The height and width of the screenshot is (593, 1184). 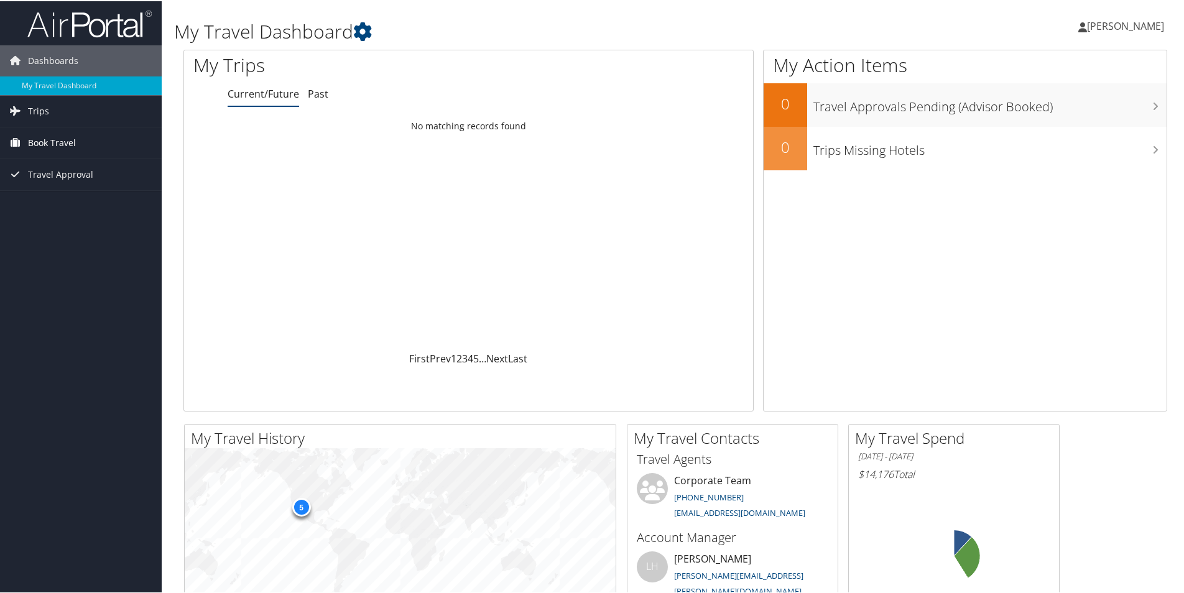 What do you see at coordinates (470, 358) in the screenshot?
I see `a: 4` at bounding box center [470, 358].